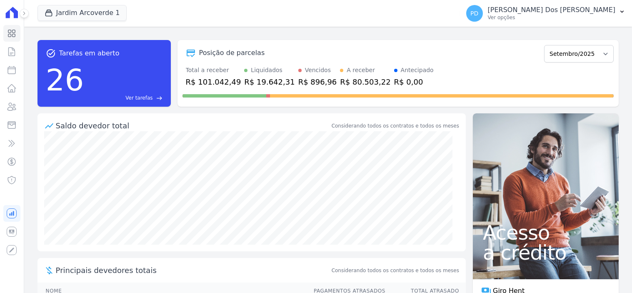 The image size is (632, 293). I want to click on a: Ver tarefas east, so click(124, 98).